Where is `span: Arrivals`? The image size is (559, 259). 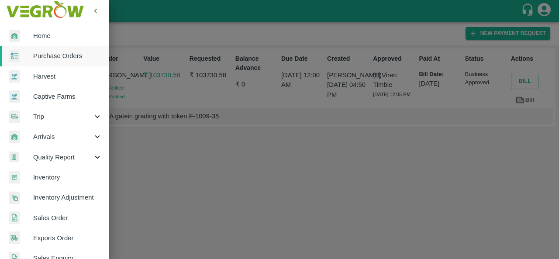
span: Arrivals is located at coordinates (63, 137).